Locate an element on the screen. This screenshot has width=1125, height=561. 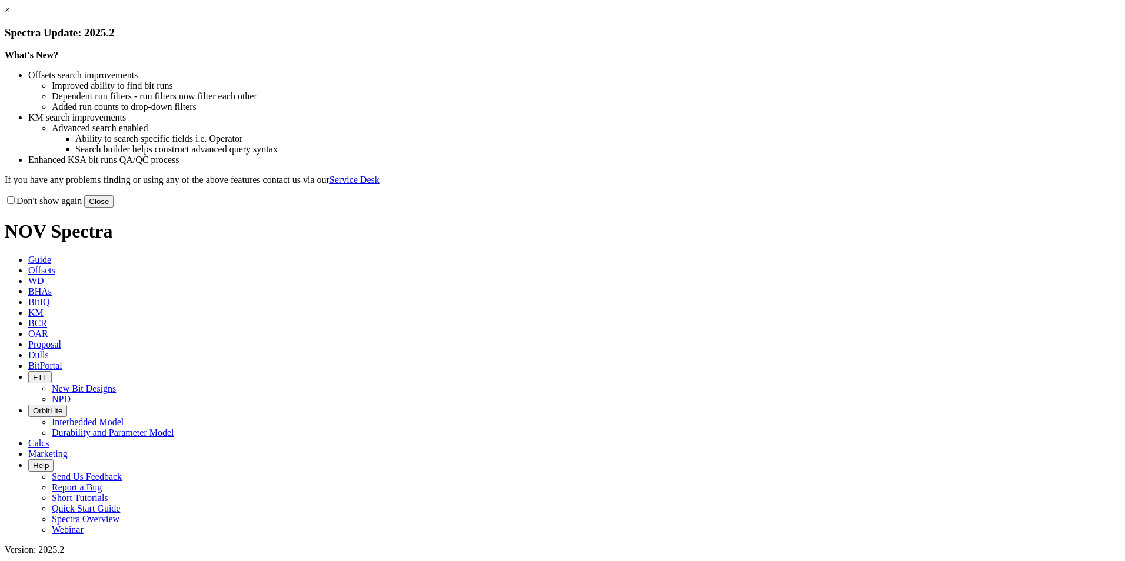
label: Don't show again is located at coordinates (43, 201).